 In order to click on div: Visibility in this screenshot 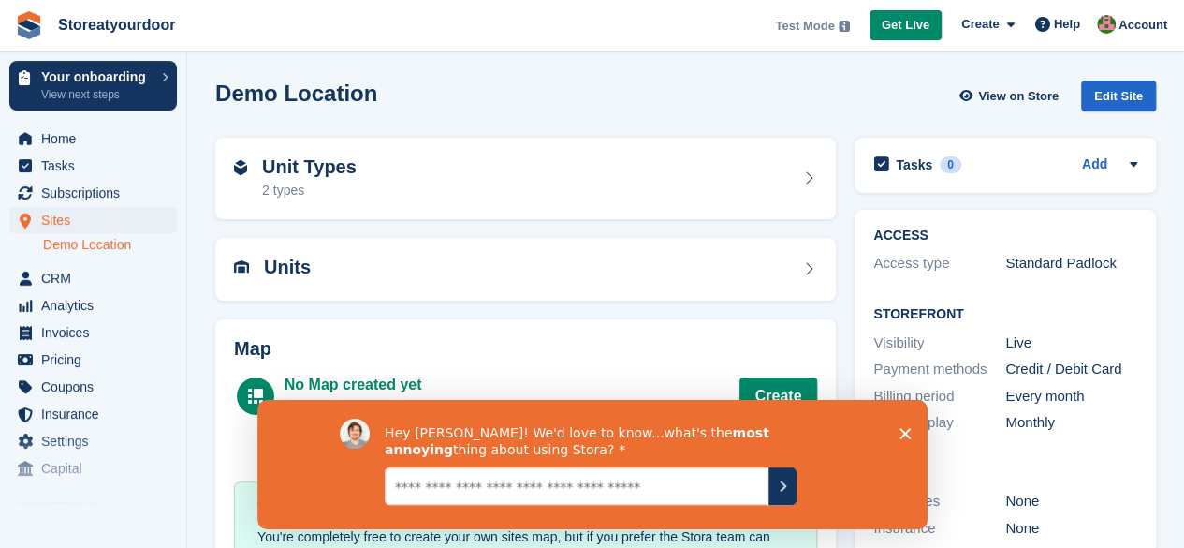, I will do `click(939, 343)`.